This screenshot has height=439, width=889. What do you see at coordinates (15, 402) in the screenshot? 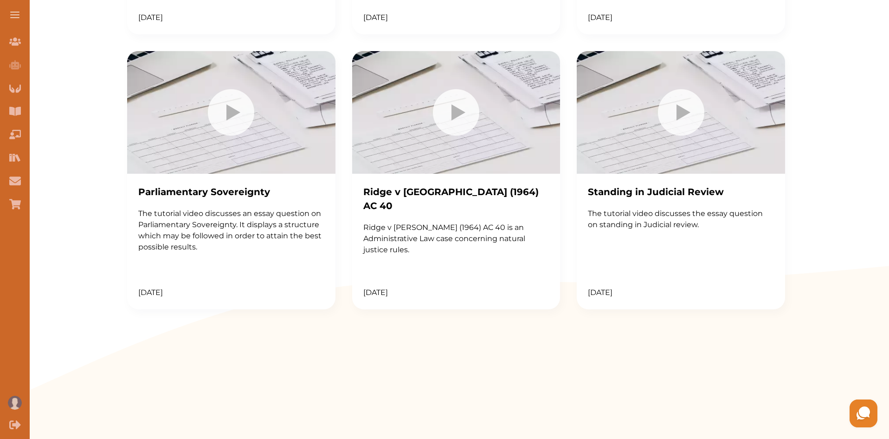
I see `img: User profile` at bounding box center [15, 402].